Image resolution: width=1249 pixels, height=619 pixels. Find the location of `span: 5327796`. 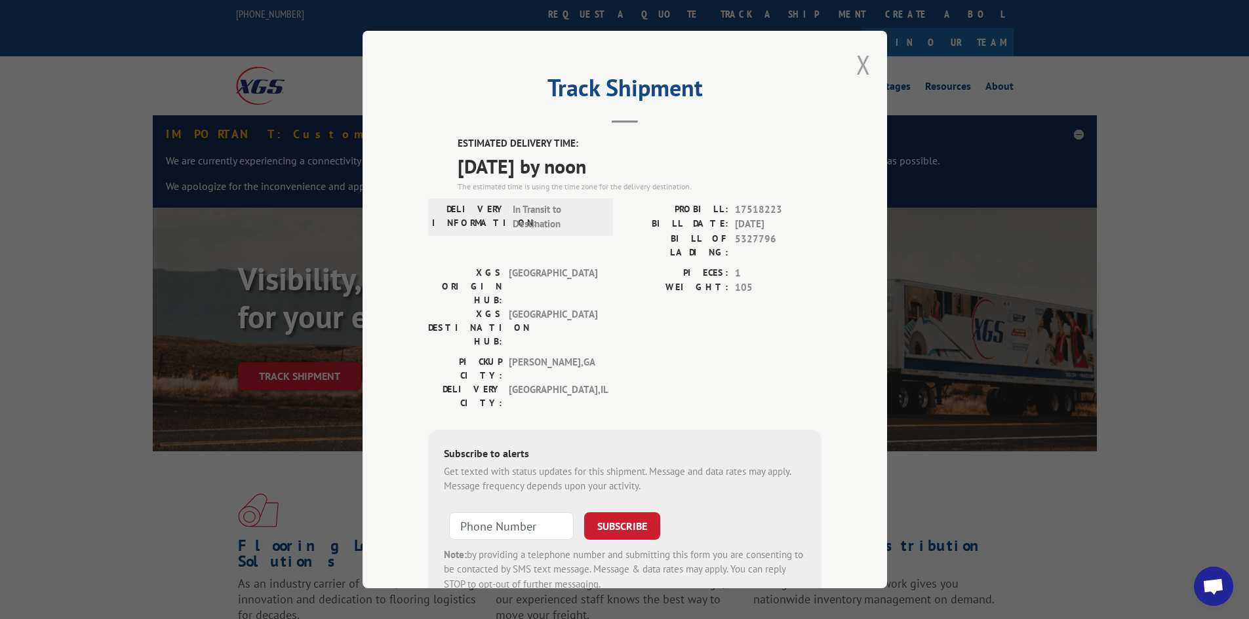

span: 5327796 is located at coordinates (778, 246).